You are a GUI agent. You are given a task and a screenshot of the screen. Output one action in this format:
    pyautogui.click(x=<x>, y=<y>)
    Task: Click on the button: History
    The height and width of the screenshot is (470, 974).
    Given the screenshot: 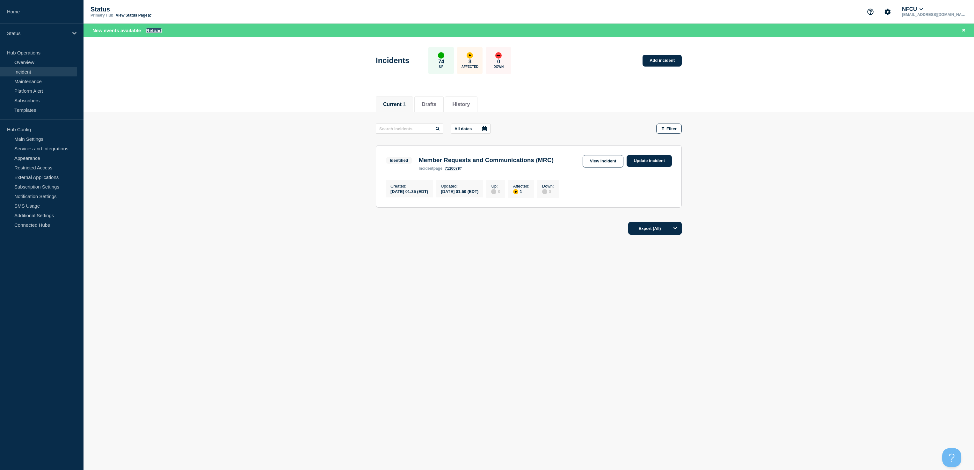 What is the action you would take?
    pyautogui.click(x=461, y=105)
    